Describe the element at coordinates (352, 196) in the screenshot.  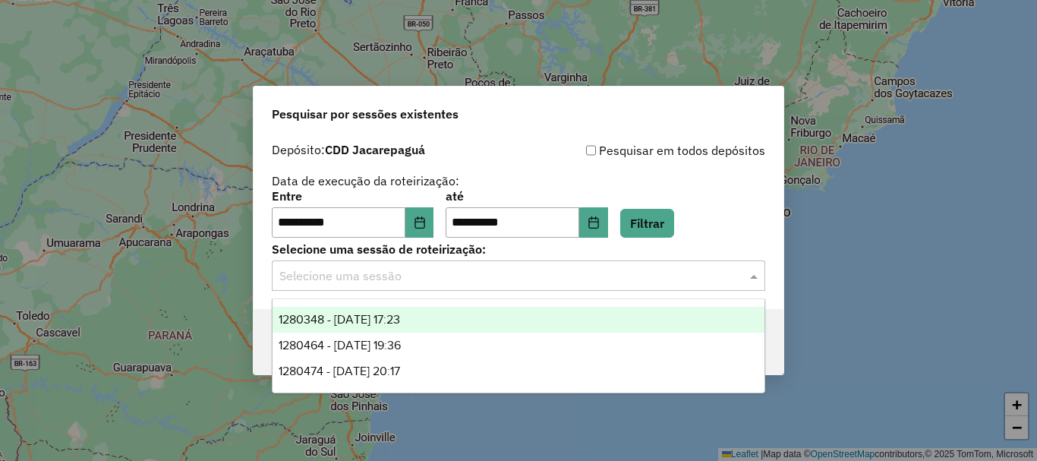
I see `label: Entre` at that location.